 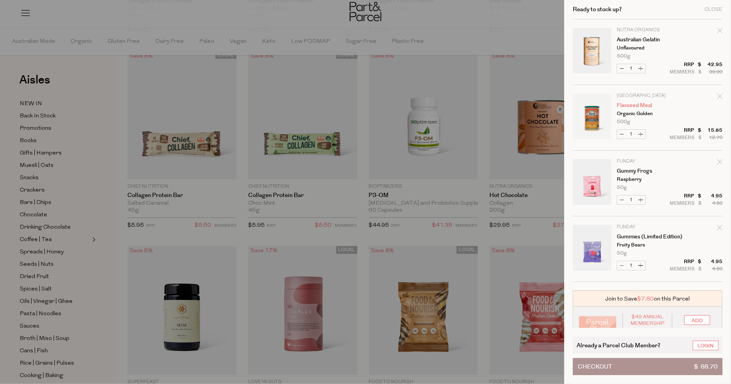 What do you see at coordinates (647, 48) in the screenshot?
I see `p: Unflavoured` at bounding box center [647, 48].